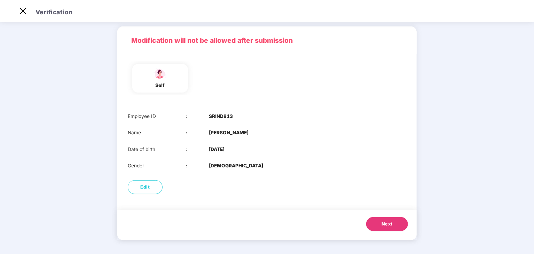 The image size is (534, 254). What do you see at coordinates (145, 187) in the screenshot?
I see `span: Edit` at bounding box center [145, 187].